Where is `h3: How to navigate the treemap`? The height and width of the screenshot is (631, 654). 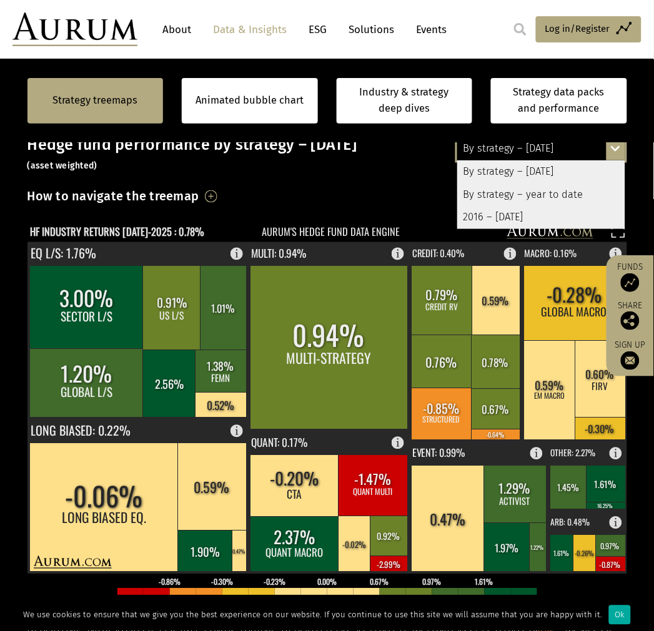 h3: How to navigate the treemap is located at coordinates (113, 197).